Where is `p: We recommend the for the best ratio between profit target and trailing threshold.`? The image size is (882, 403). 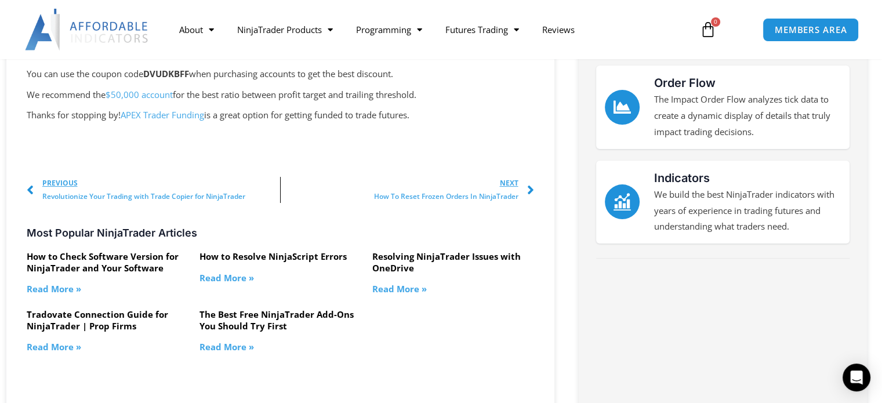 p: We recommend the for the best ratio between profit target and trailing threshold. is located at coordinates (280, 95).